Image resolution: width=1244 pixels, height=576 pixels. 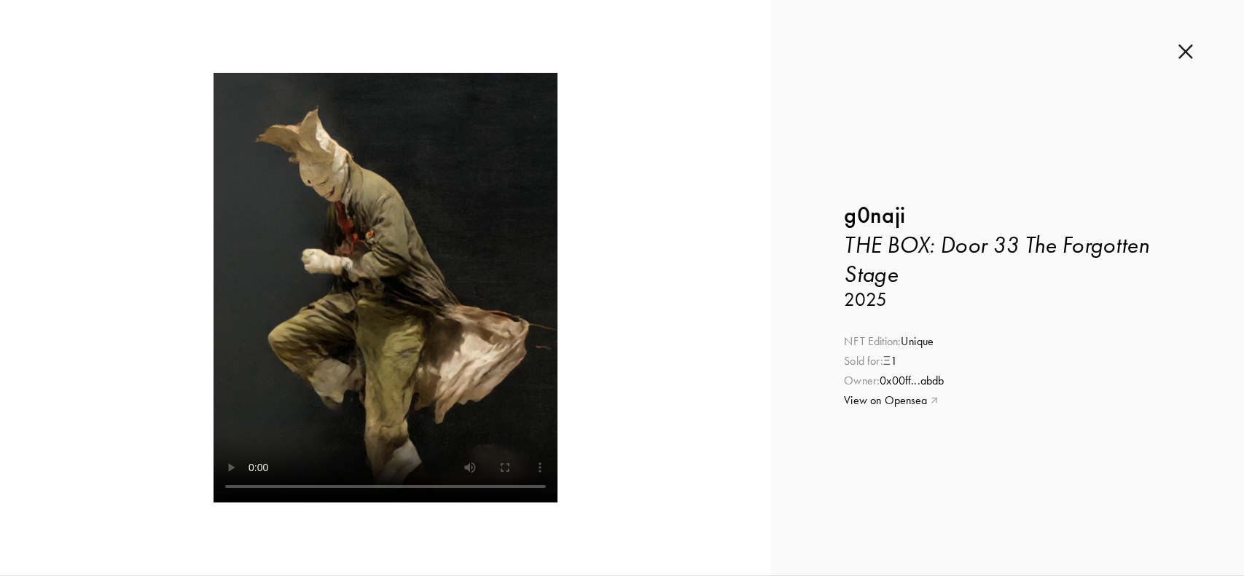 I want to click on div: Unique, so click(x=1007, y=342).